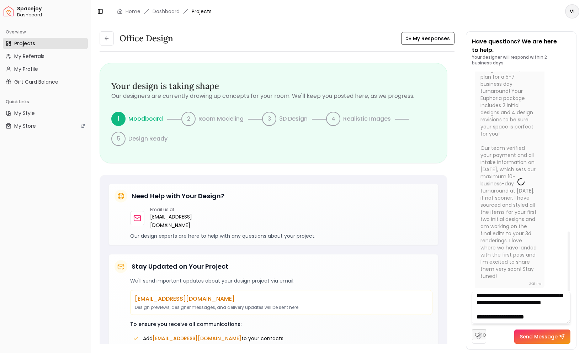 The width and height of the screenshot is (585, 353). Describe the element at coordinates (431, 38) in the screenshot. I see `span: My Responses` at that location.